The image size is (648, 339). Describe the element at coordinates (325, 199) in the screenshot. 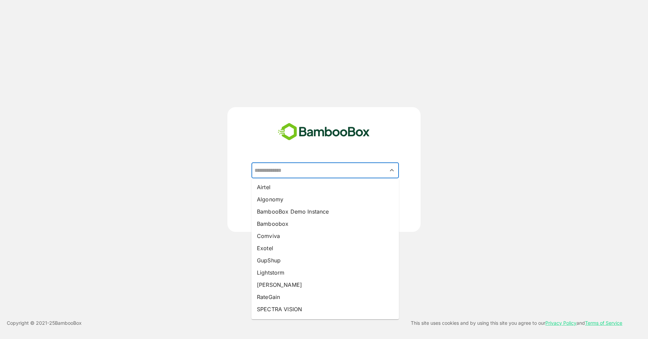

I see `li: Algonomy` at that location.